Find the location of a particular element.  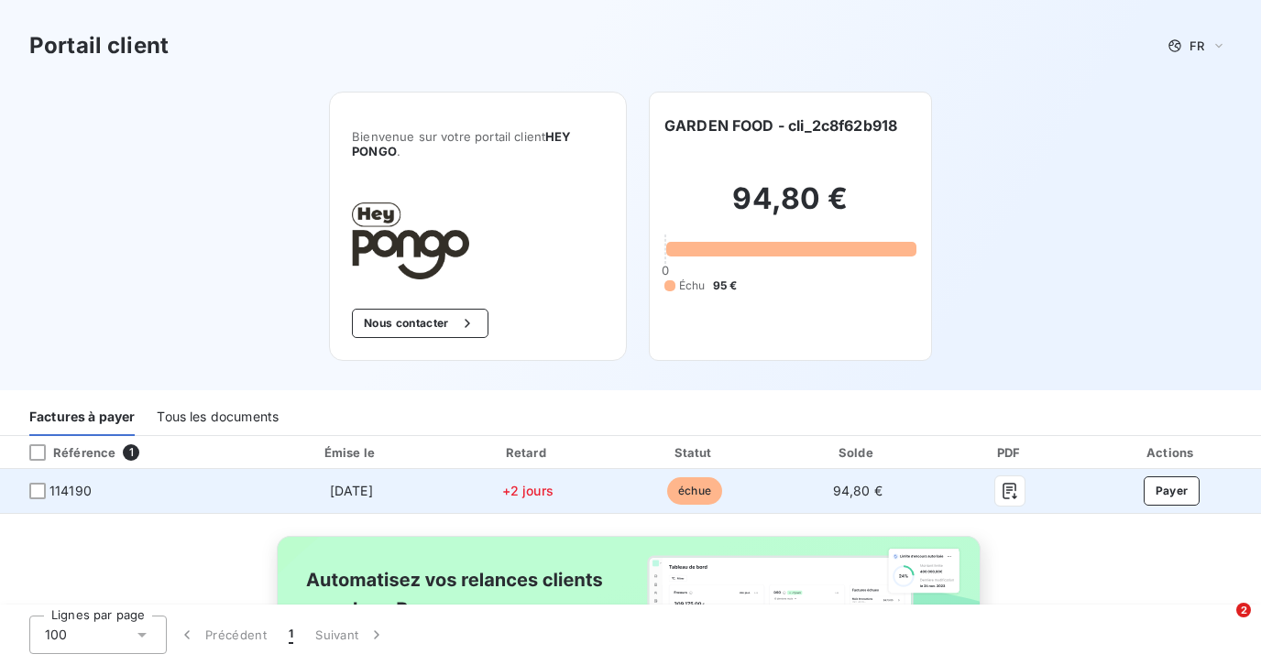

button: Précédent is located at coordinates (222, 635).